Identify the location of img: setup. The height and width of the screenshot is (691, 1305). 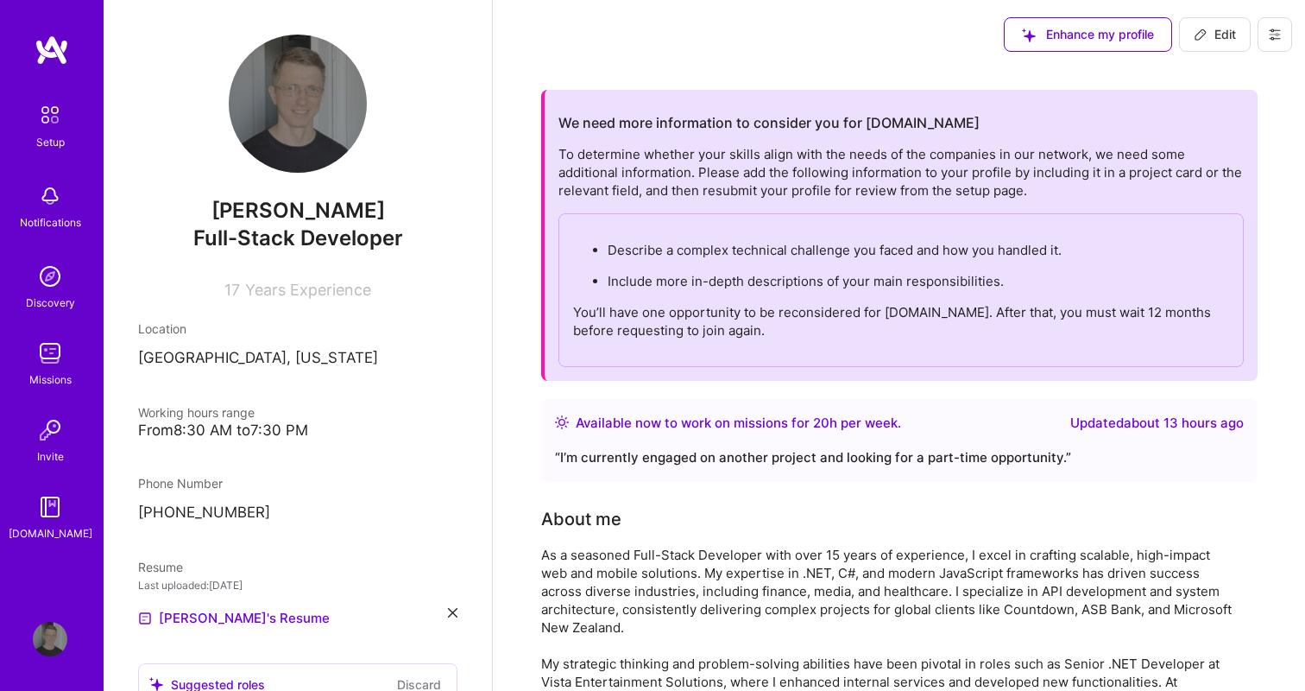
(50, 115).